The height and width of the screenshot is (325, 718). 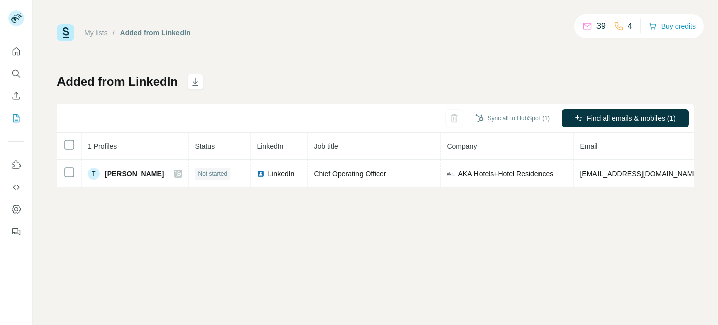 What do you see at coordinates (626, 118) in the screenshot?
I see `button: Find all emails & mobiles (1)` at bounding box center [626, 118].